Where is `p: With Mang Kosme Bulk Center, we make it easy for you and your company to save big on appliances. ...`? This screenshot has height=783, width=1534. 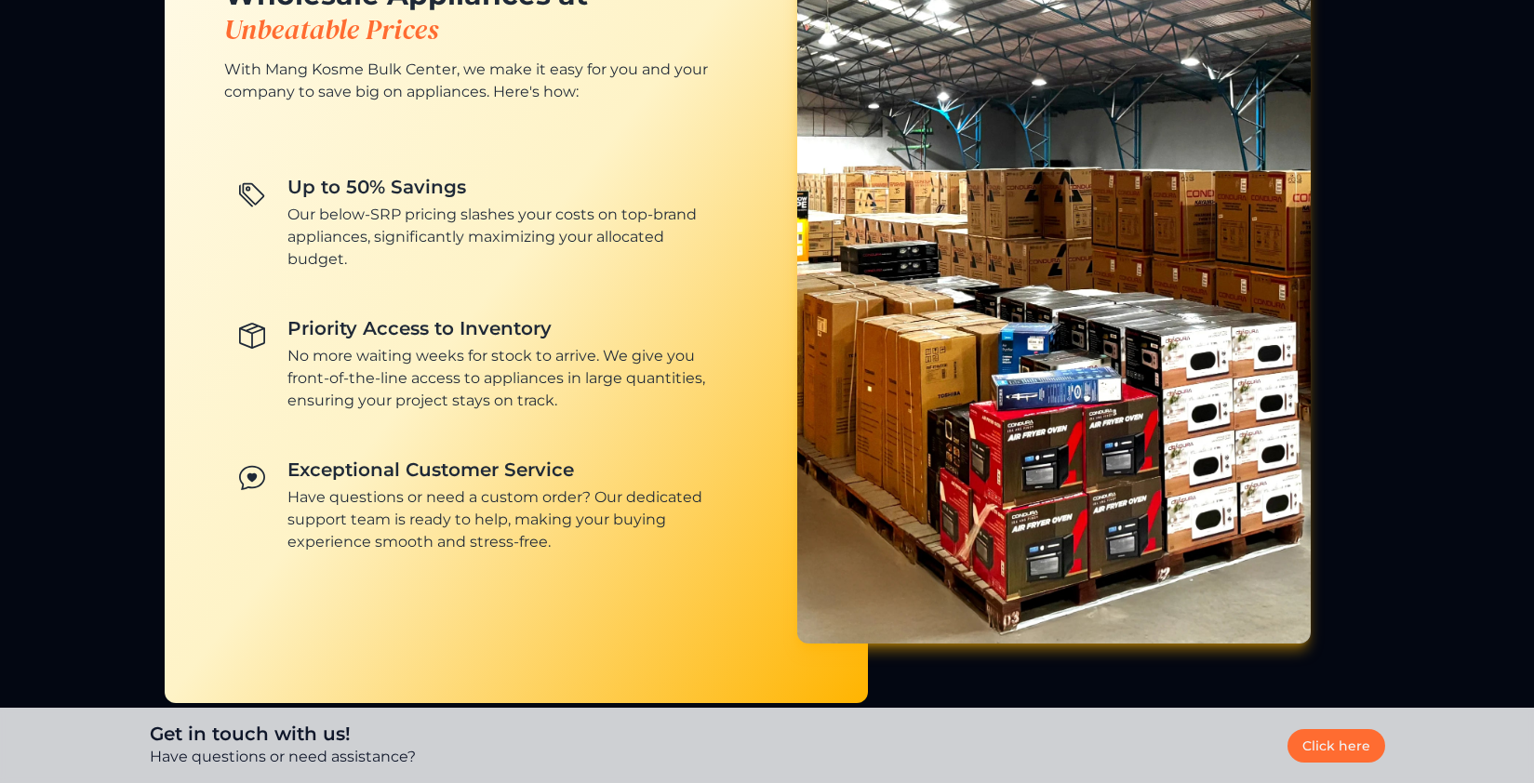
p: With Mang Kosme Bulk Center, we make it easy for you and your company to save big on appliances. ... is located at coordinates (481, 90).